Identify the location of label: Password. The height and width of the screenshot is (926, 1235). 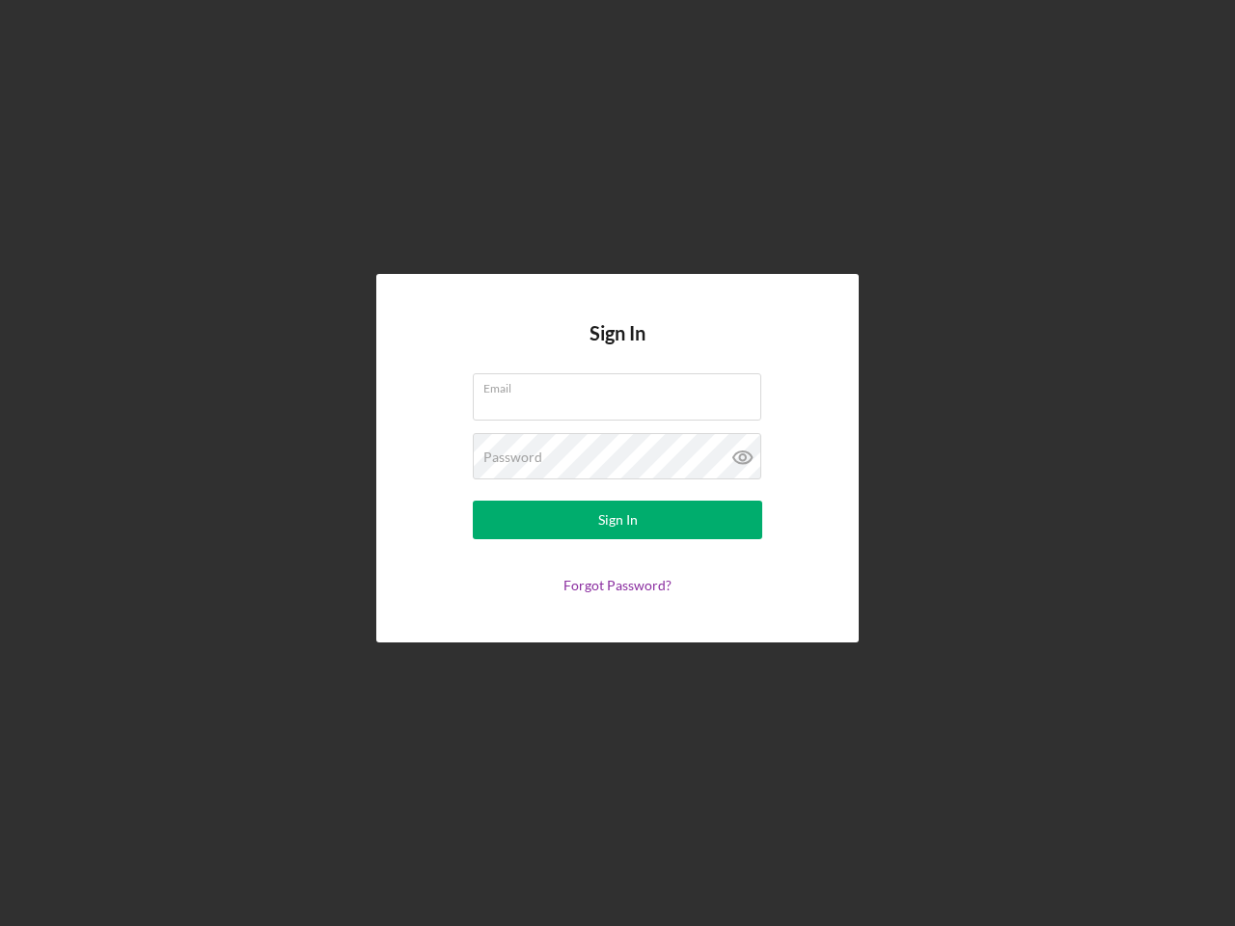
(512, 457).